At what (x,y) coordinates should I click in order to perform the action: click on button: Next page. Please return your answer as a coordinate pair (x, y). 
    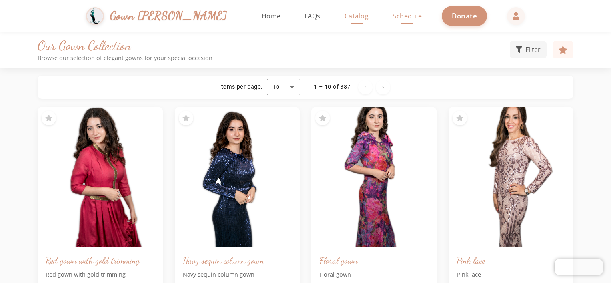
    Looking at the image, I should click on (383, 87).